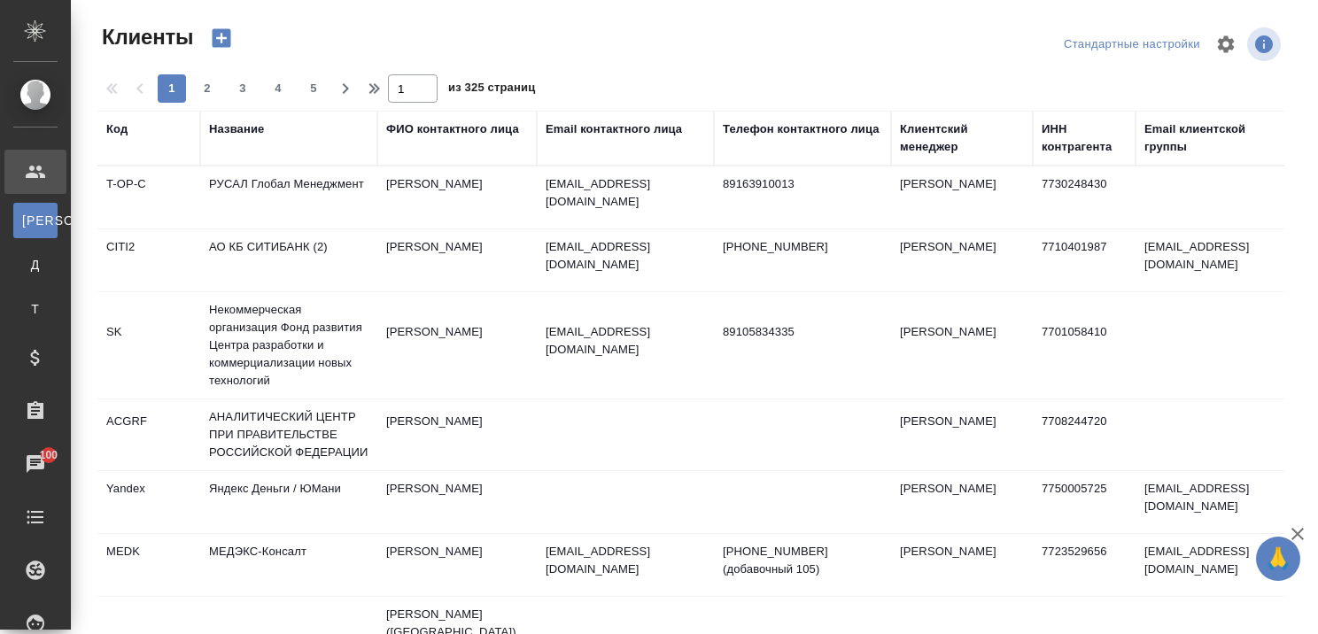 The height and width of the screenshot is (634, 1318). Describe the element at coordinates (149, 502) in the screenshot. I see `td: Yandex` at that location.